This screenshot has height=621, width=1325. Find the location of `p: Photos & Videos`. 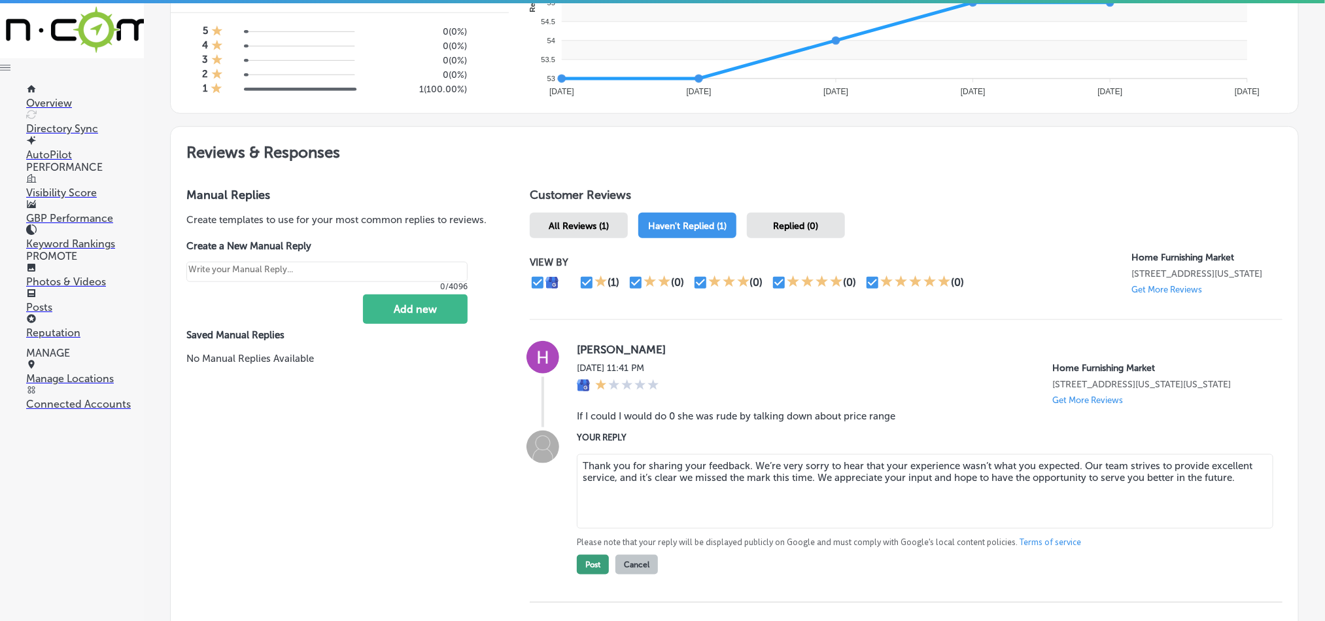

p: Photos & Videos is located at coordinates (85, 281).